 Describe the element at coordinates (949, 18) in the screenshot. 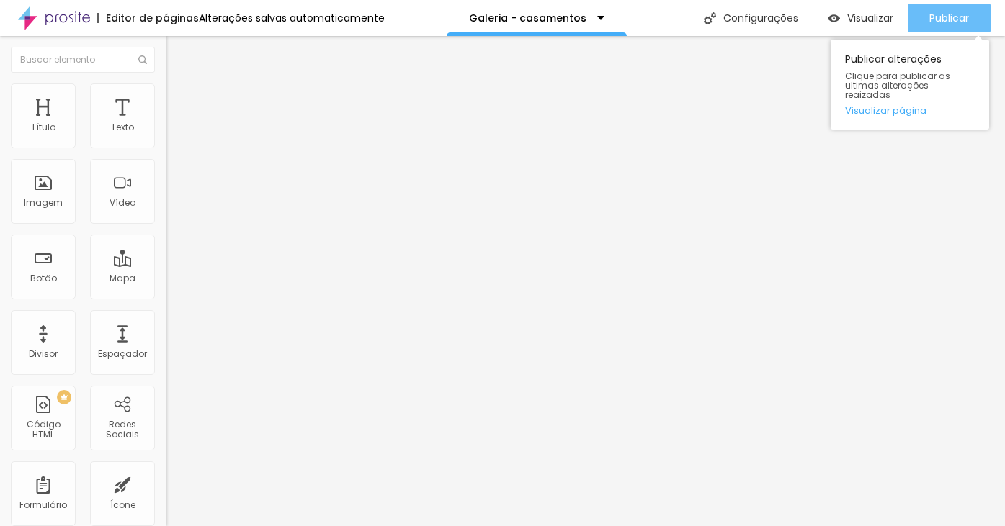

I see `span: Publicar` at that location.